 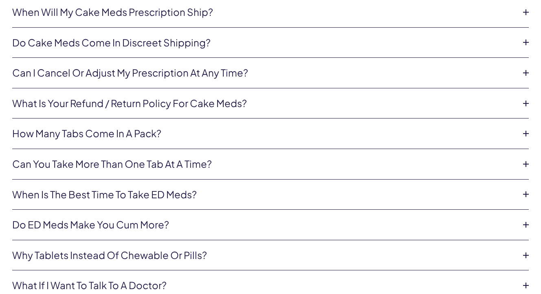 What do you see at coordinates (264, 12) in the screenshot?
I see `a: When will my Cake Meds prescription ship?` at bounding box center [264, 12].